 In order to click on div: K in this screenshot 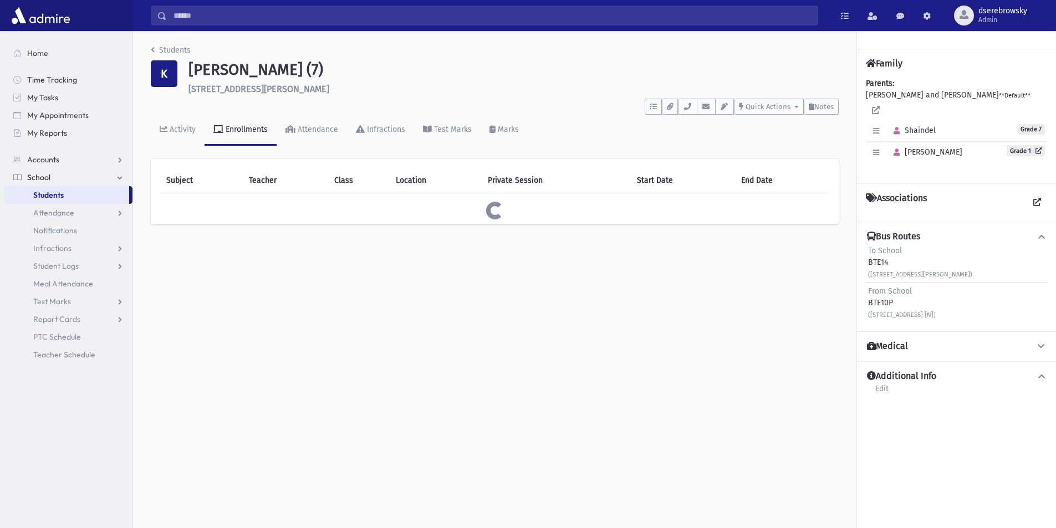, I will do `click(164, 74)`.